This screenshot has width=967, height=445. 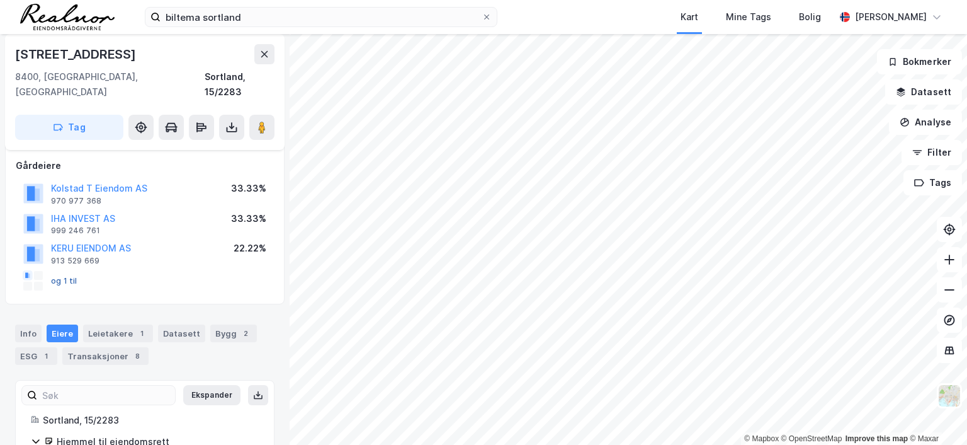 I want to click on div: Datasett, so click(x=181, y=333).